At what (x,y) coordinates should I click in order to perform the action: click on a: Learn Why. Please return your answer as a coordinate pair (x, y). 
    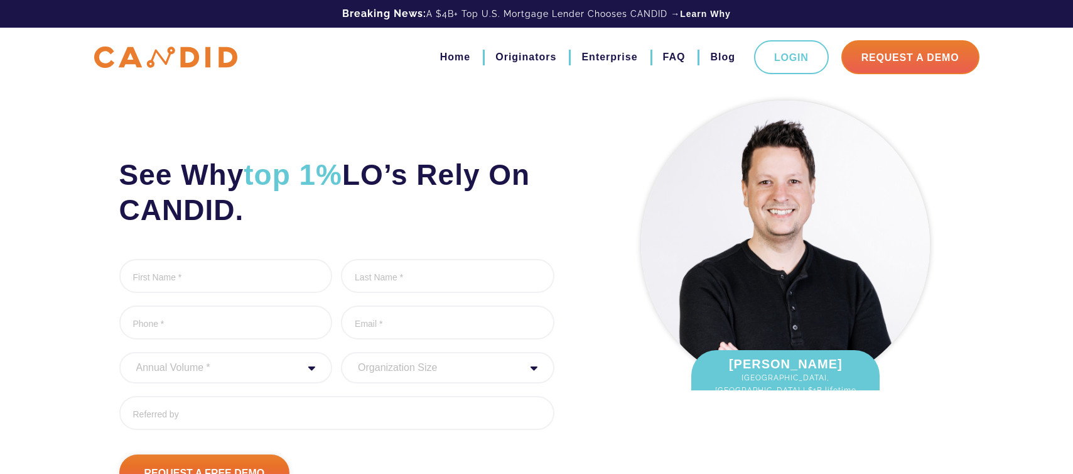
    Looking at the image, I should click on (705, 14).